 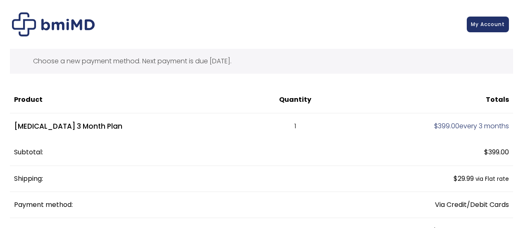 What do you see at coordinates (488, 24) in the screenshot?
I see `span: My Account` at bounding box center [488, 24].